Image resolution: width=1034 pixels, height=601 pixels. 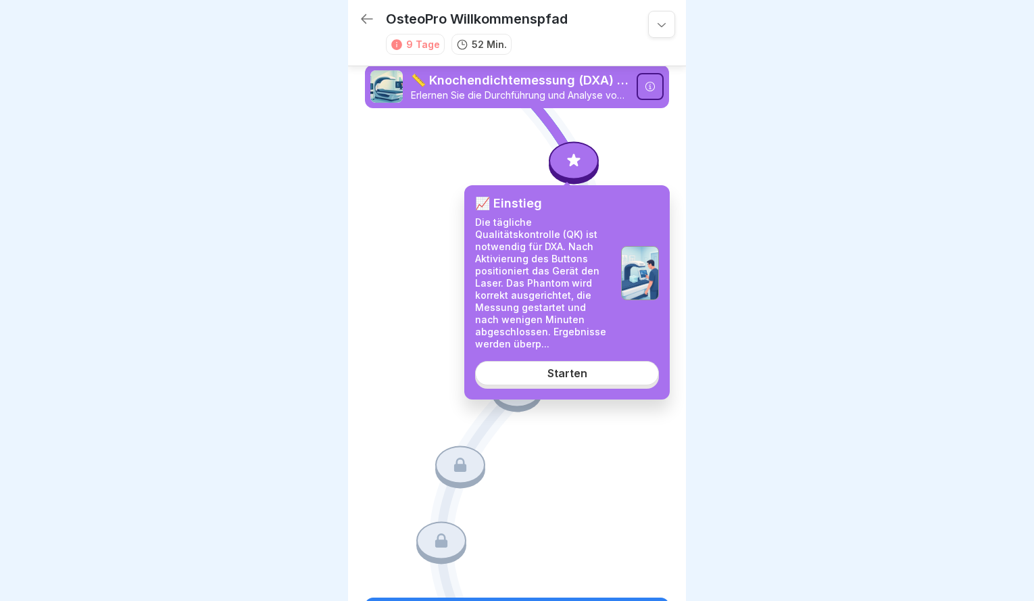 What do you see at coordinates (543, 203) in the screenshot?
I see `p: 📈 Einstieg` at bounding box center [543, 203].